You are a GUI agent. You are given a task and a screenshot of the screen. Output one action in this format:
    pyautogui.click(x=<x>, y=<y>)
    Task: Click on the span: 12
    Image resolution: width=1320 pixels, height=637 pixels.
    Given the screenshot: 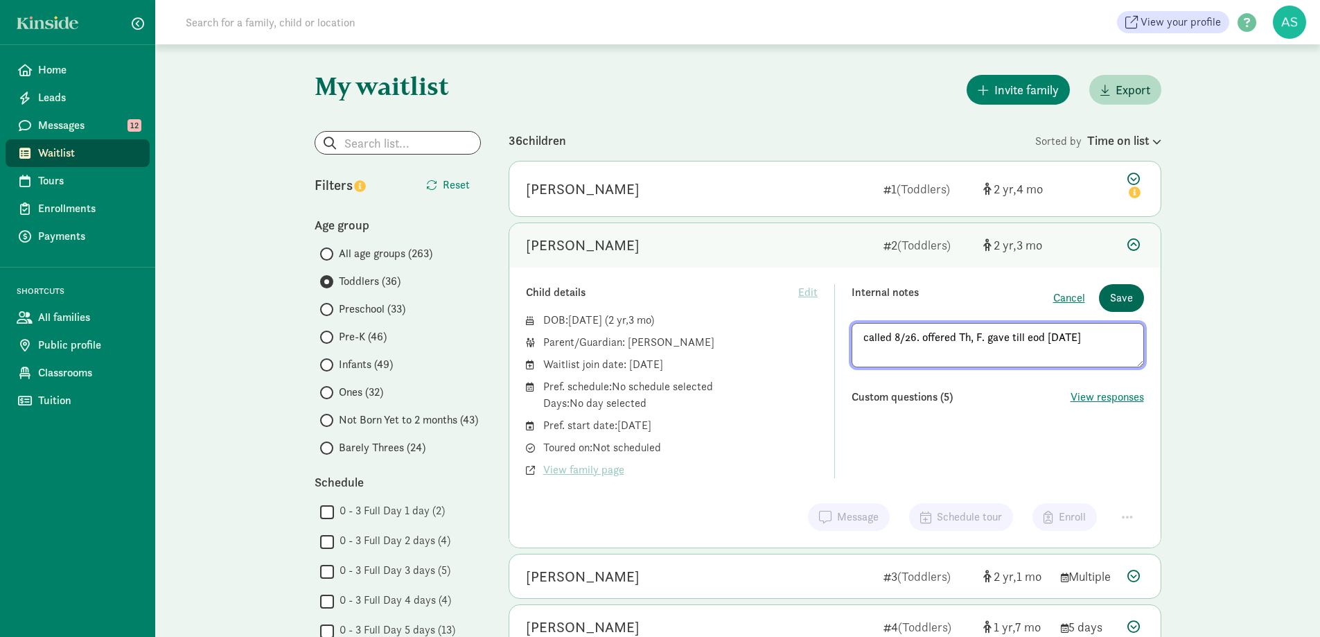 What is the action you would take?
    pyautogui.click(x=134, y=125)
    